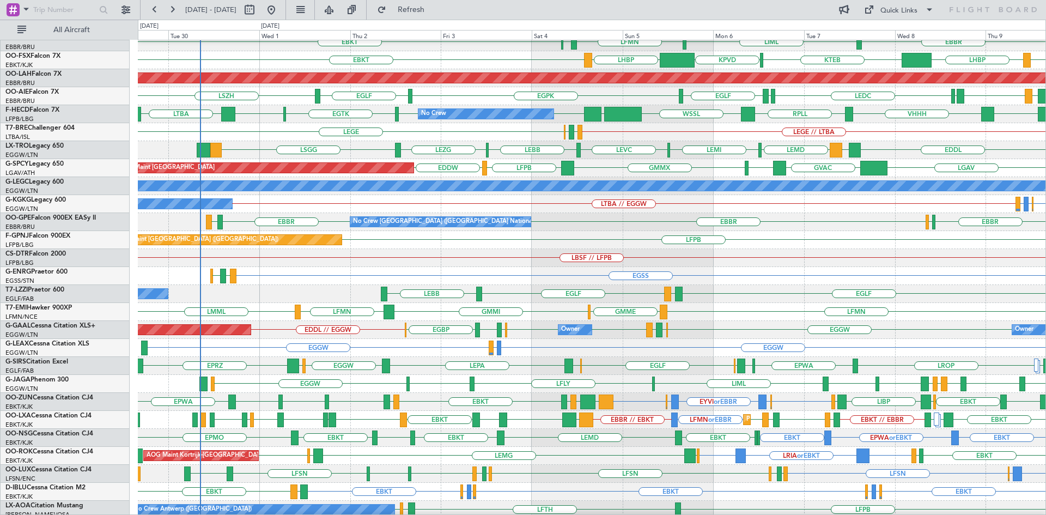  I want to click on a: CS-DTRFalcon 2000, so click(35, 254).